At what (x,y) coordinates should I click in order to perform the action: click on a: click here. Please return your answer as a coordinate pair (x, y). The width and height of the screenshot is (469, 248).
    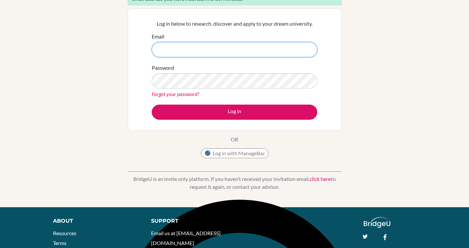
    Looking at the image, I should click on (320, 179).